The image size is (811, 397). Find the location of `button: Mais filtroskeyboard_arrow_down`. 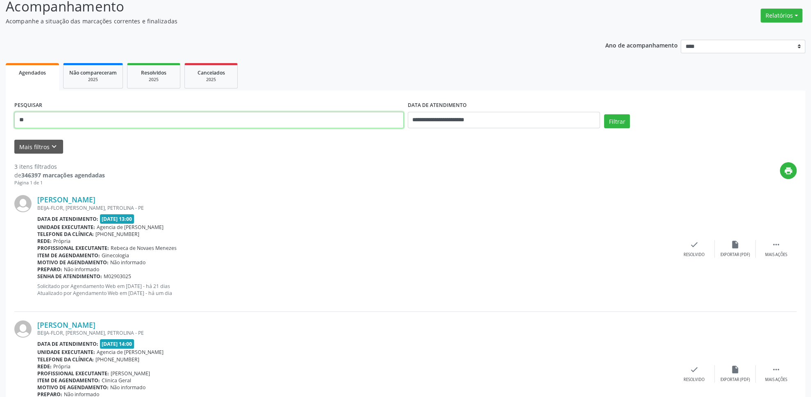

button: Mais filtroskeyboard_arrow_down is located at coordinates (39, 147).